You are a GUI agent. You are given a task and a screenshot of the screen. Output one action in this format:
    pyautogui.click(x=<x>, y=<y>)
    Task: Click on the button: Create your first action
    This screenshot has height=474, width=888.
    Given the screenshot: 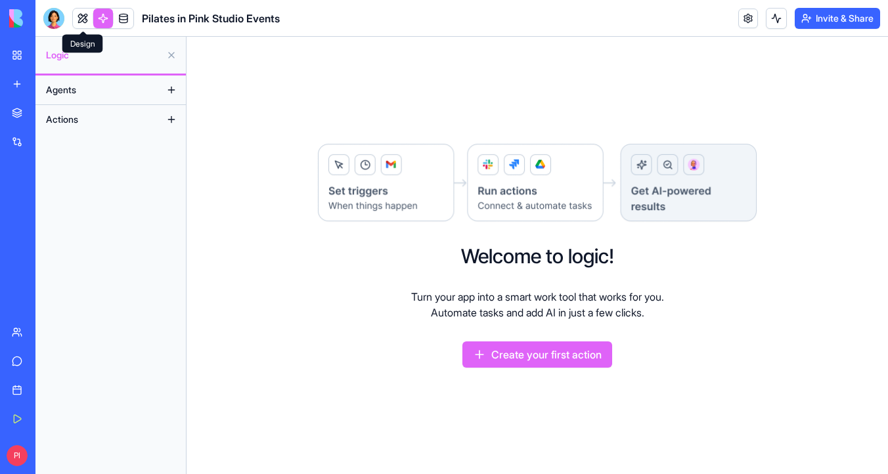 What is the action you would take?
    pyautogui.click(x=537, y=355)
    